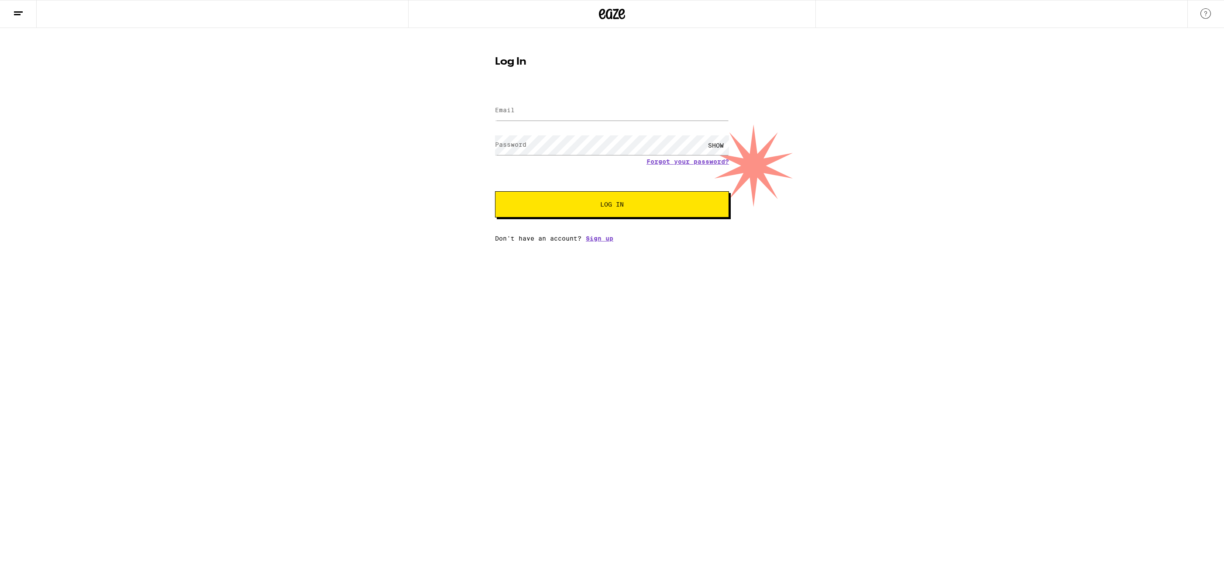 This screenshot has height=569, width=1224. What do you see at coordinates (612, 204) in the screenshot?
I see `button: Log In` at bounding box center [612, 204].